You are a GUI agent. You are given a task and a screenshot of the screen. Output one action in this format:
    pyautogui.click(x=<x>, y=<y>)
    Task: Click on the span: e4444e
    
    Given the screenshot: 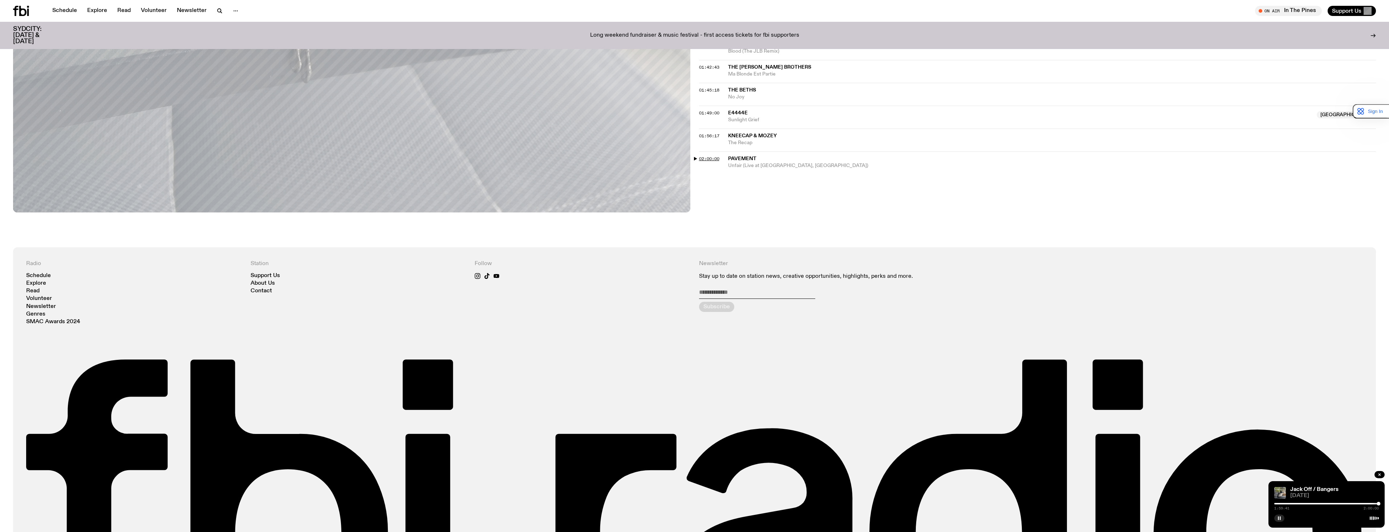 What is the action you would take?
    pyautogui.click(x=738, y=113)
    